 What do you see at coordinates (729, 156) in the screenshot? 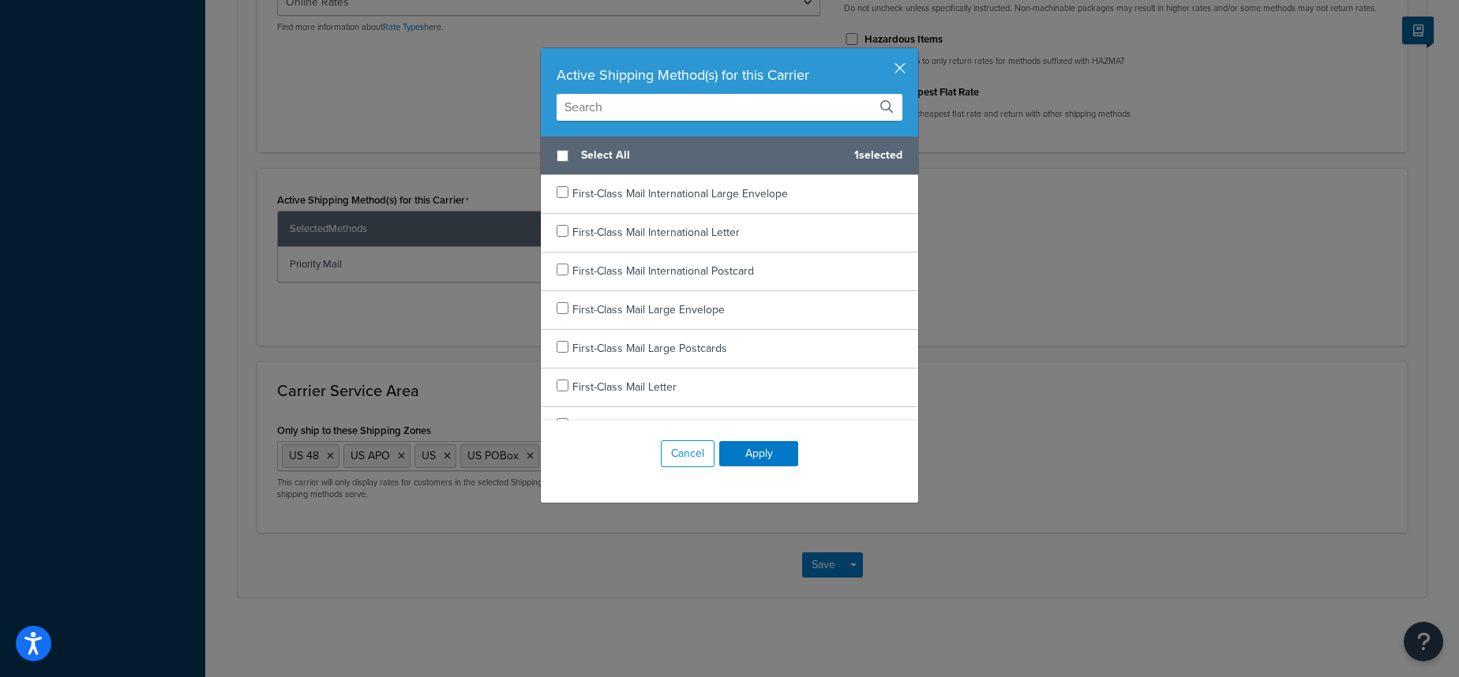
I see `div: 1 selected` at bounding box center [729, 156].